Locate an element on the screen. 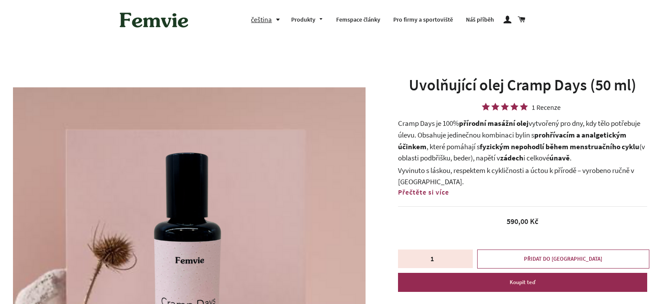  span: (v oblasti podbřišku, beder) is located at coordinates (521, 152).